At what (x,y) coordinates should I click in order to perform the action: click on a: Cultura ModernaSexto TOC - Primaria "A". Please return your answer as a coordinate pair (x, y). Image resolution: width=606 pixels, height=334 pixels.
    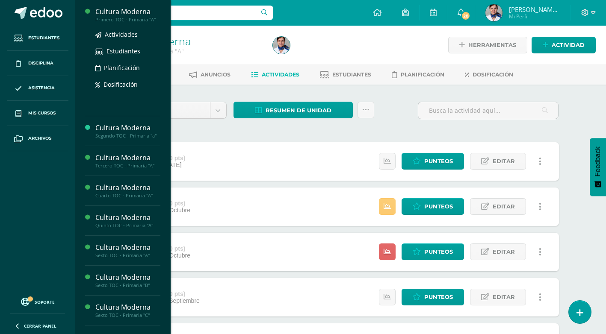
    Looking at the image, I should click on (128, 251).